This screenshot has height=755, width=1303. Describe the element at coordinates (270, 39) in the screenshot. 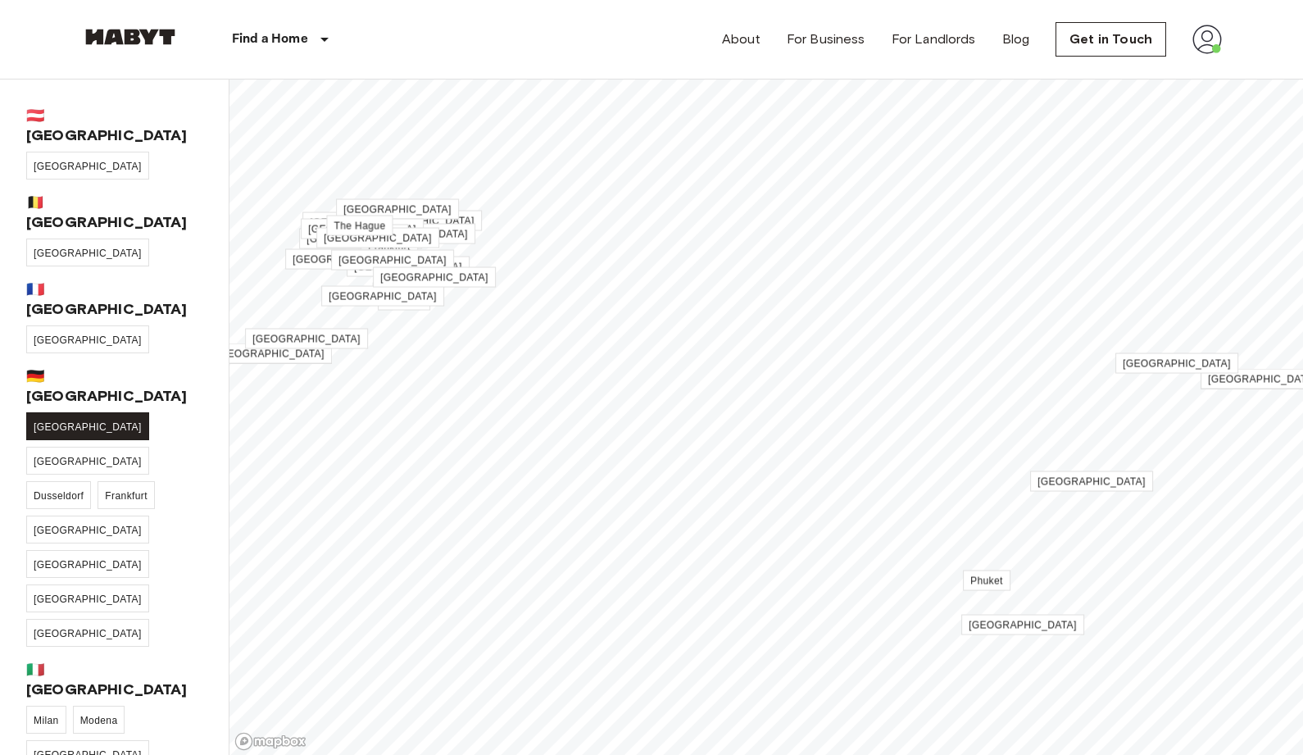

I see `p: Find a Home` at that location.